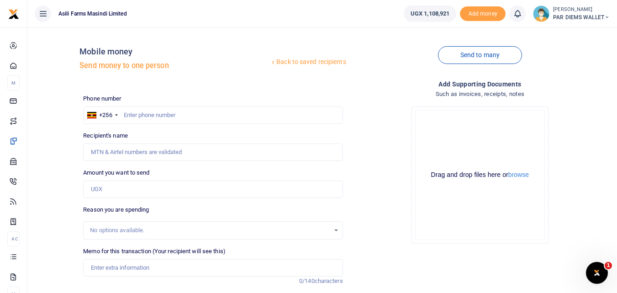 This screenshot has height=293, width=617. Describe the element at coordinates (13, 83) in the screenshot. I see `li: M` at that location.